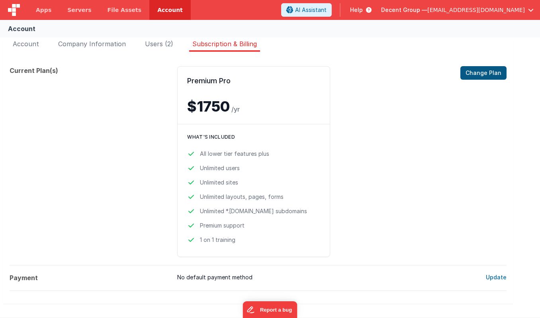  Describe the element at coordinates (22, 29) in the screenshot. I see `div: Account` at that location.